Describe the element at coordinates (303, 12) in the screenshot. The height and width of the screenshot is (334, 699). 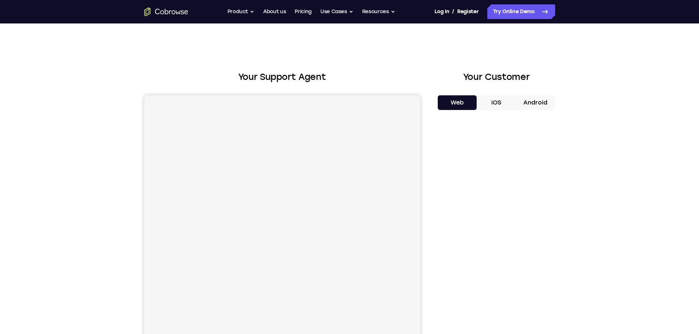
I see `a: Pricing` at that location.